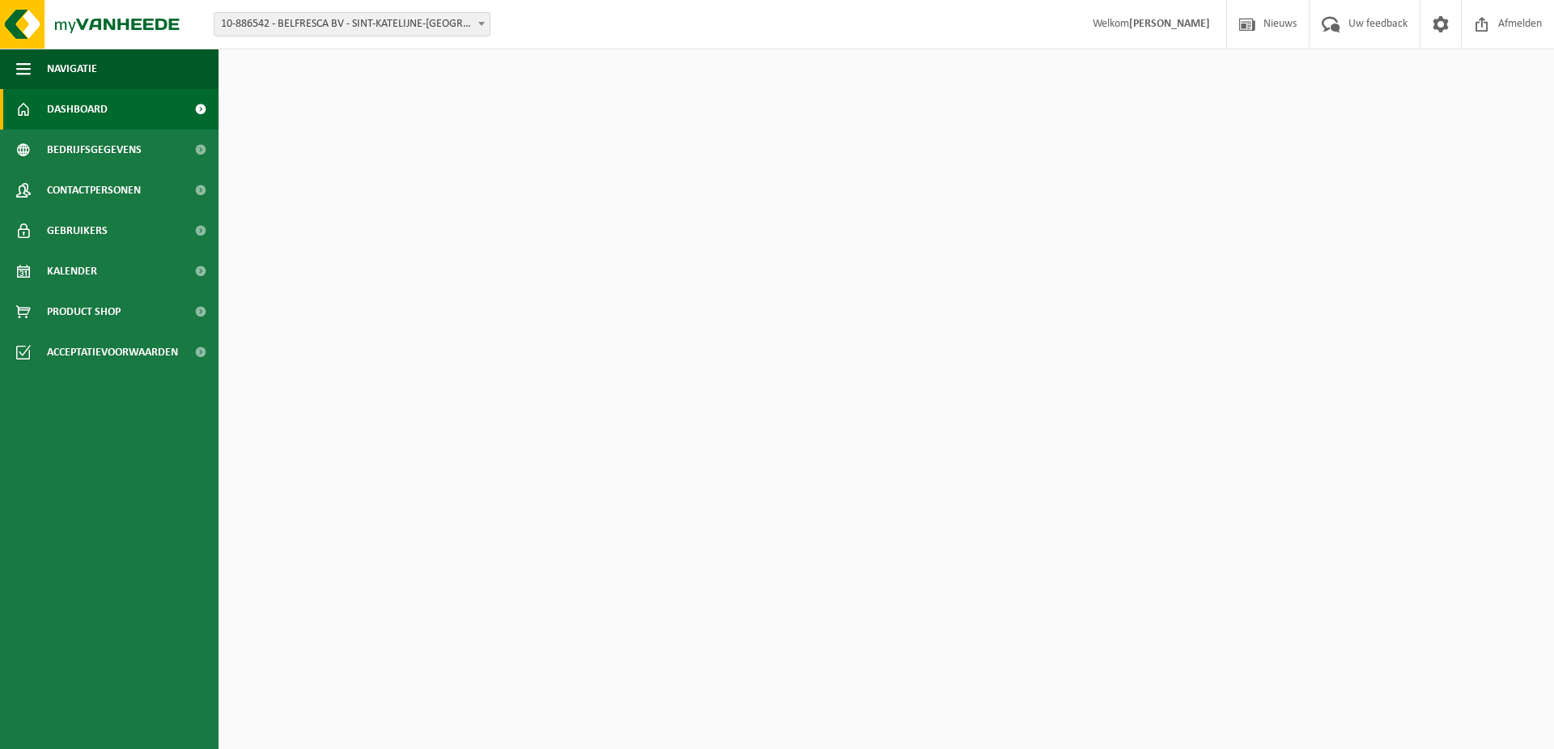  I want to click on span: Acceptatievoorwaarden, so click(112, 352).